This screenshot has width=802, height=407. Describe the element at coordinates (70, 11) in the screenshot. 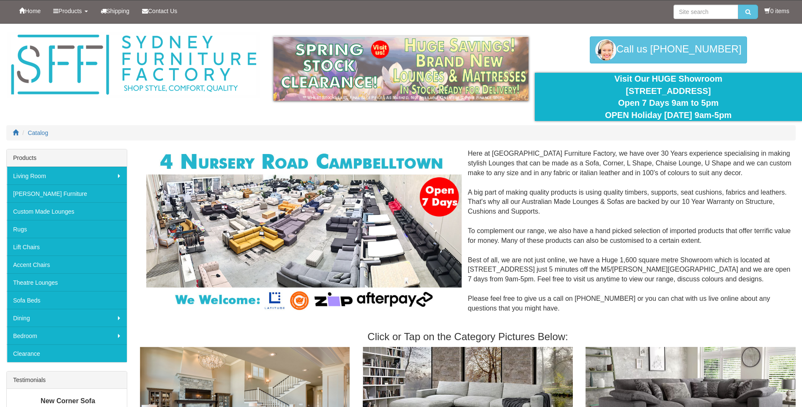

I see `span: Products` at that location.